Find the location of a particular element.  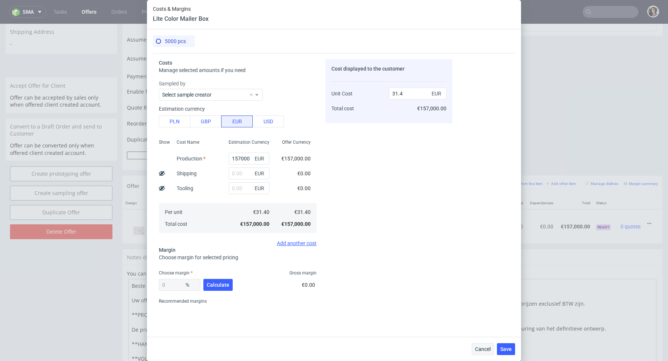

button: Cancel is located at coordinates (483, 349).